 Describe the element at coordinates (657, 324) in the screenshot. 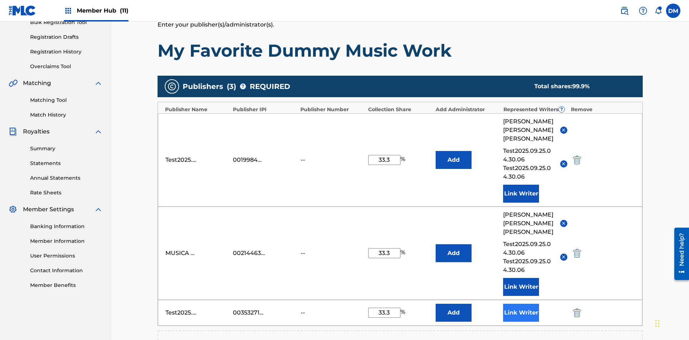

I see `div: Drag` at that location.